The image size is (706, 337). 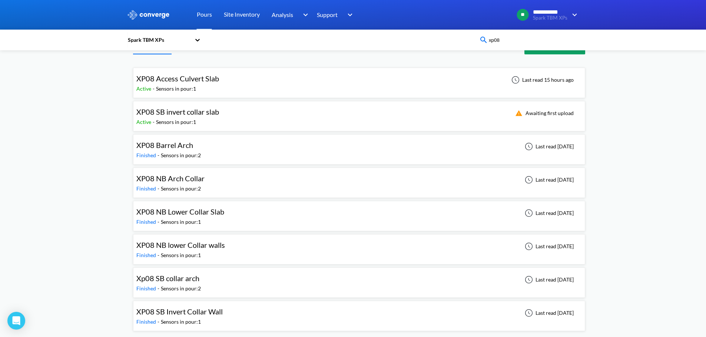 What do you see at coordinates (550, 18) in the screenshot?
I see `span: Spark TBM XPs` at bounding box center [550, 18].